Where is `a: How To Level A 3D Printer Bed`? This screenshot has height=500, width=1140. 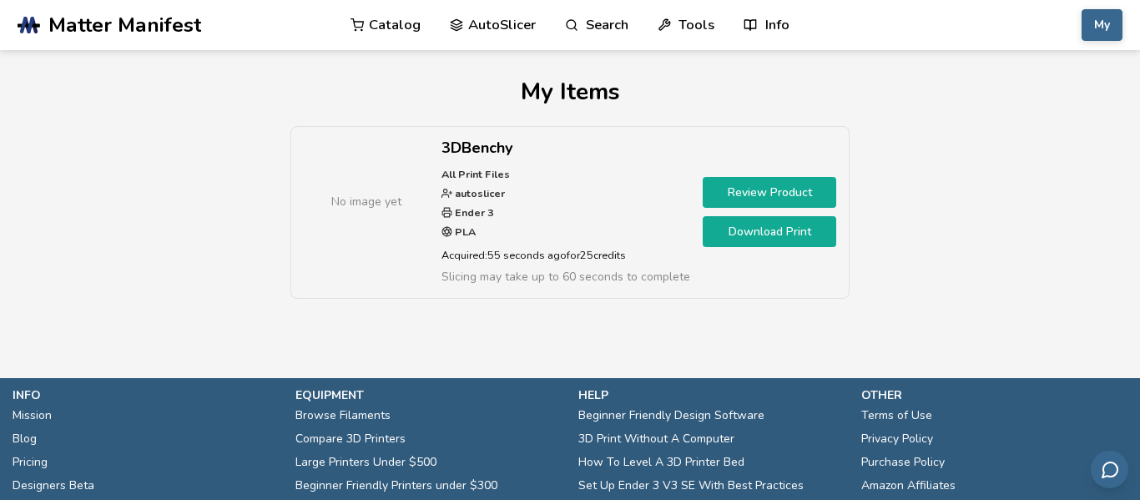
a: How To Level A 3D Printer Bed is located at coordinates (661, 462).